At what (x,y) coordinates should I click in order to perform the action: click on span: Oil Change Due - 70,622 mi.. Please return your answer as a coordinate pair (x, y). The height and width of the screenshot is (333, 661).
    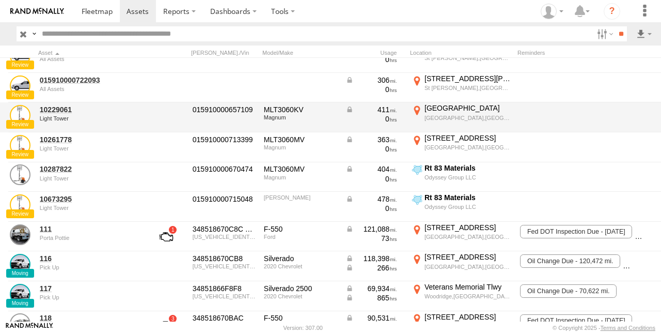
    Looking at the image, I should click on (568, 291).